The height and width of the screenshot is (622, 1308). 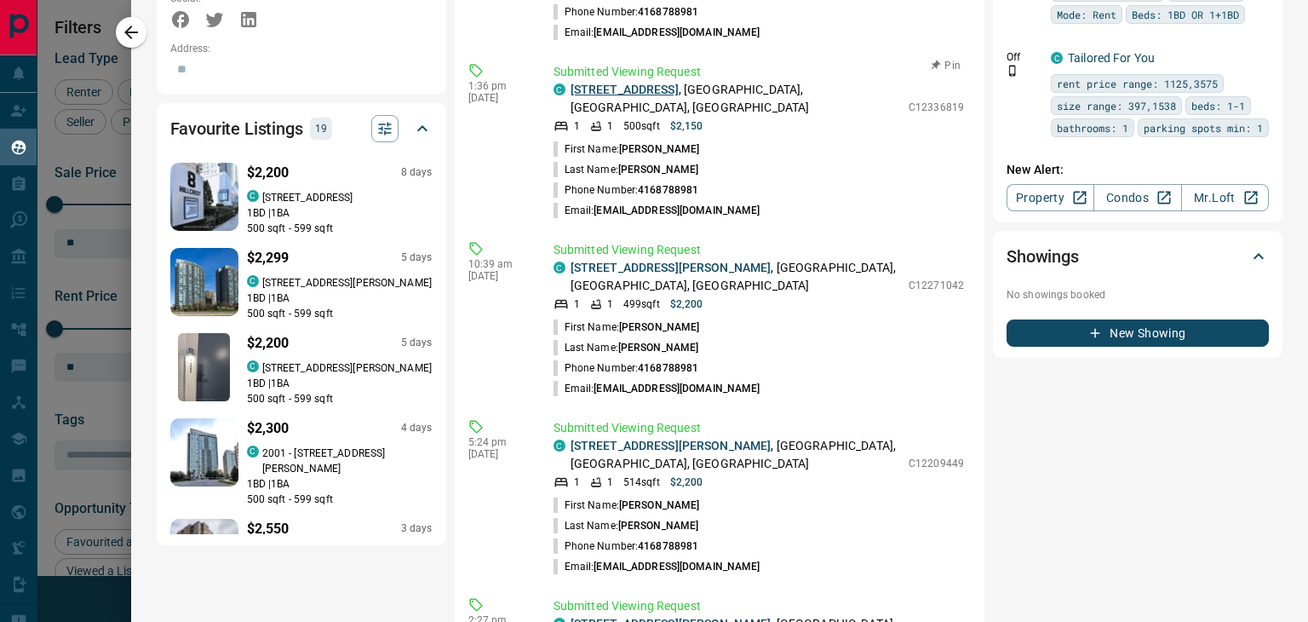 I want to click on p: C12271042, so click(x=936, y=285).